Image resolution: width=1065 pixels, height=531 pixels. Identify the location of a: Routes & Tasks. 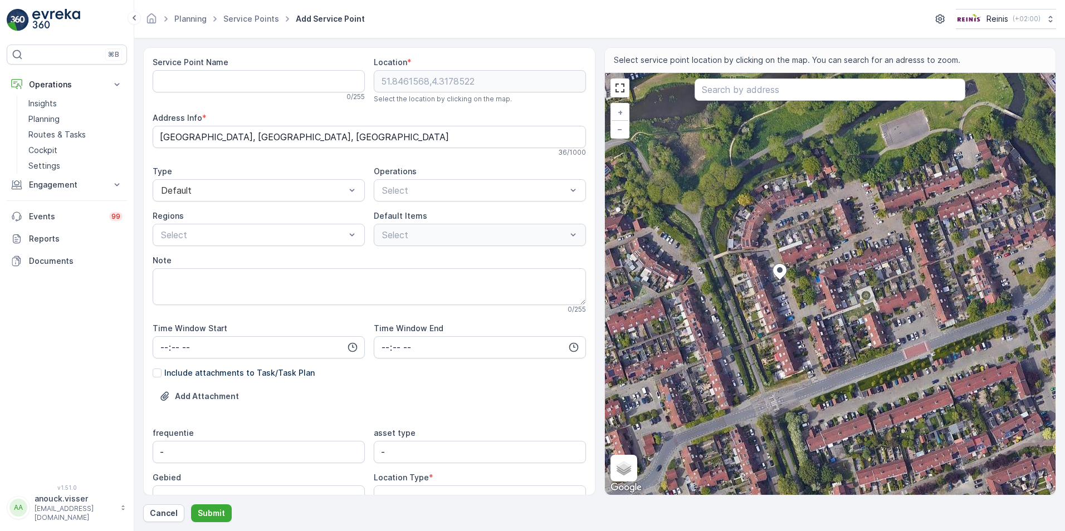
(75, 135).